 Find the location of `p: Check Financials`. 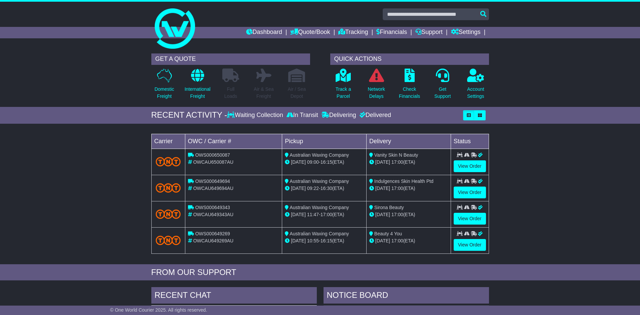

p: Check Financials is located at coordinates (409, 93).